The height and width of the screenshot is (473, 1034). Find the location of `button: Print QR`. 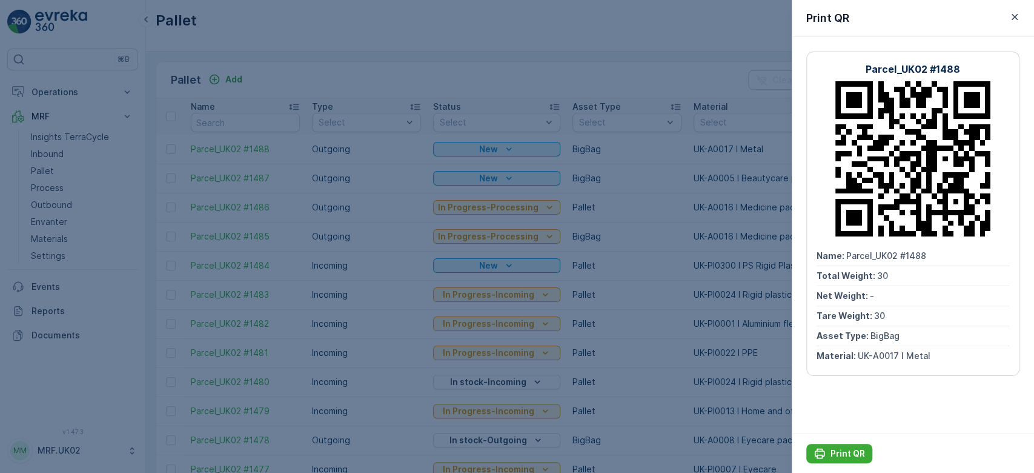

button: Print QR is located at coordinates (839, 453).